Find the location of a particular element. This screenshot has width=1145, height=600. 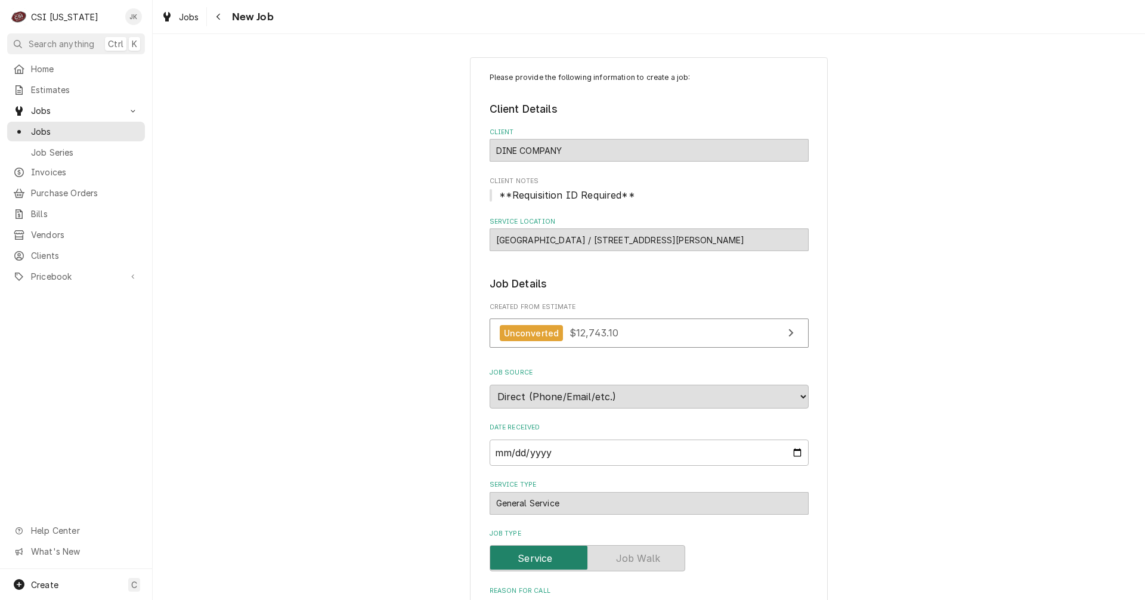

span: Pricebook is located at coordinates (76, 276).